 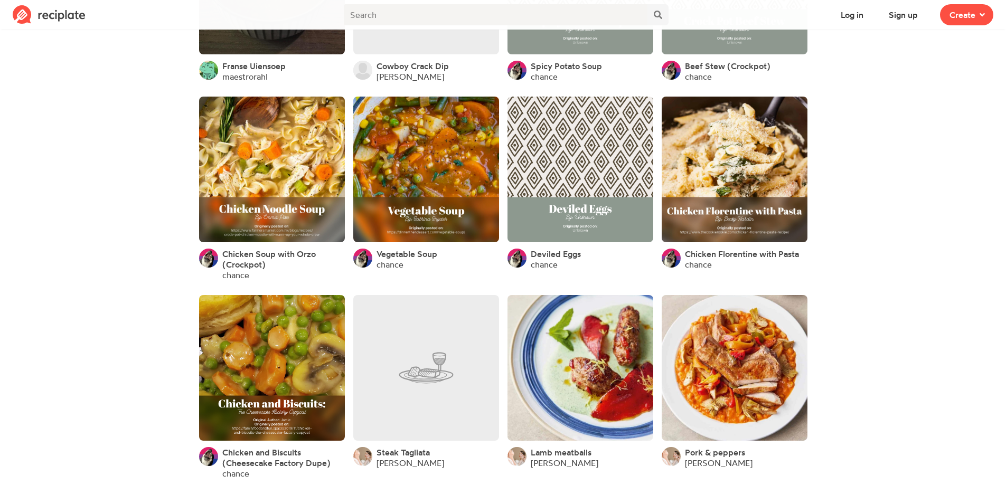 I want to click on a: Franse Uiensoep, so click(x=254, y=66).